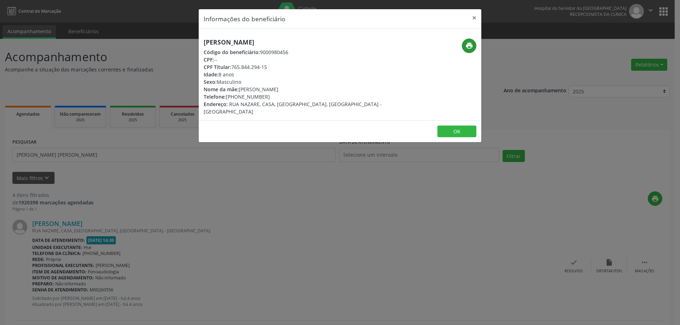 This screenshot has width=680, height=325. I want to click on h5: Informações do beneficiário, so click(244, 19).